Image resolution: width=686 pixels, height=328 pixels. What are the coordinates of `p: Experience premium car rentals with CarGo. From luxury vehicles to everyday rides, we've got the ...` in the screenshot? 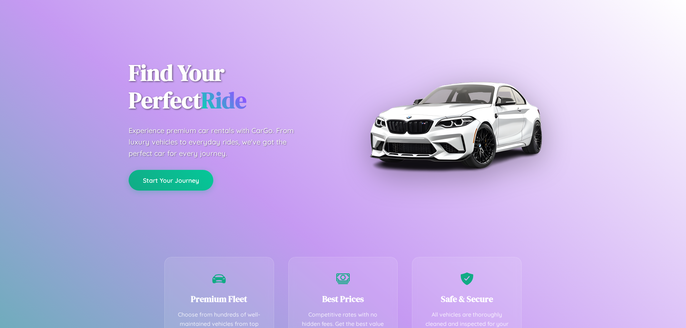 It's located at (218, 142).